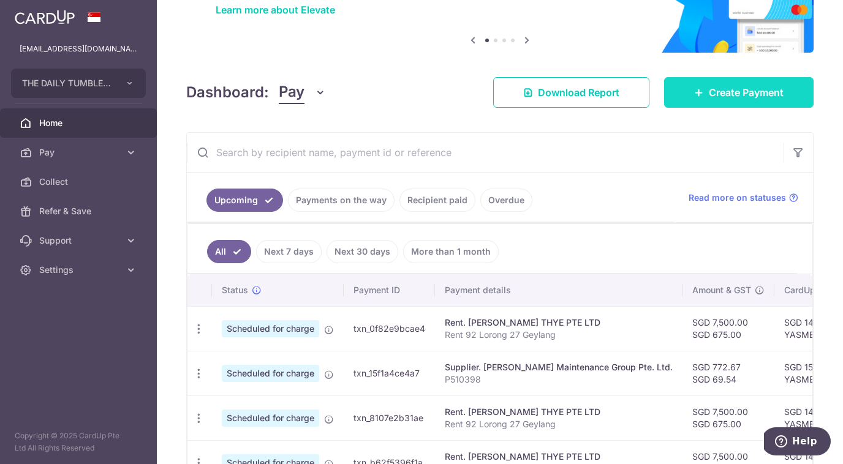 This screenshot has height=464, width=843. I want to click on a: Payments on the way, so click(341, 200).